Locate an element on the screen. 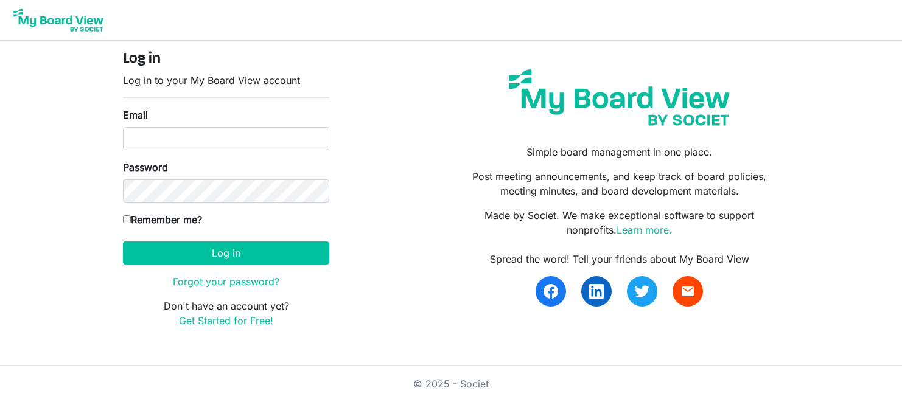 The image size is (902, 402). p: Post meeting announcements, and keep track of board policies, meeting minutes, and board developm... is located at coordinates (620, 184).